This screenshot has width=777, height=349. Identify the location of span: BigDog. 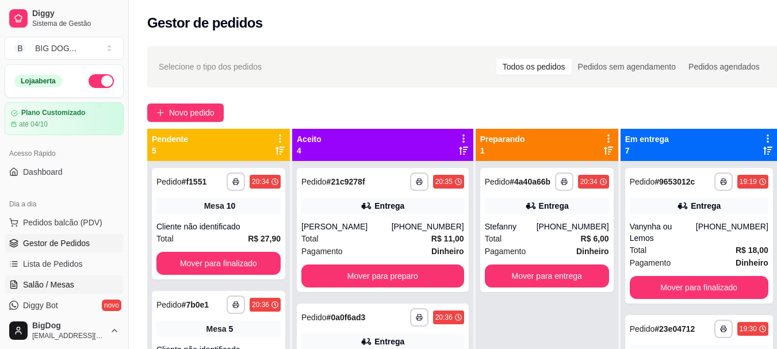
(68, 326).